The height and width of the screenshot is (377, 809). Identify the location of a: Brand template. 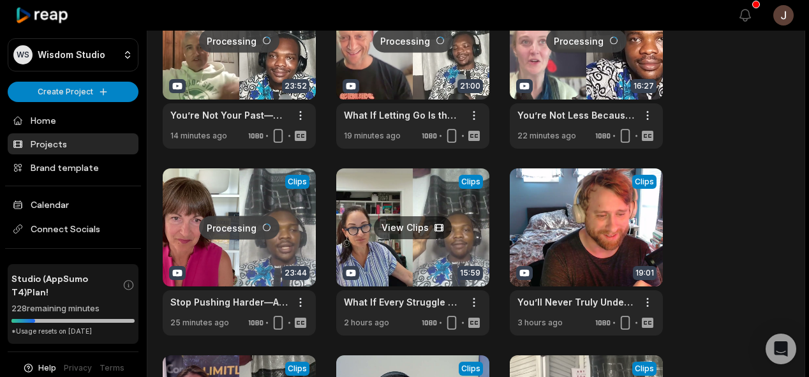
(73, 167).